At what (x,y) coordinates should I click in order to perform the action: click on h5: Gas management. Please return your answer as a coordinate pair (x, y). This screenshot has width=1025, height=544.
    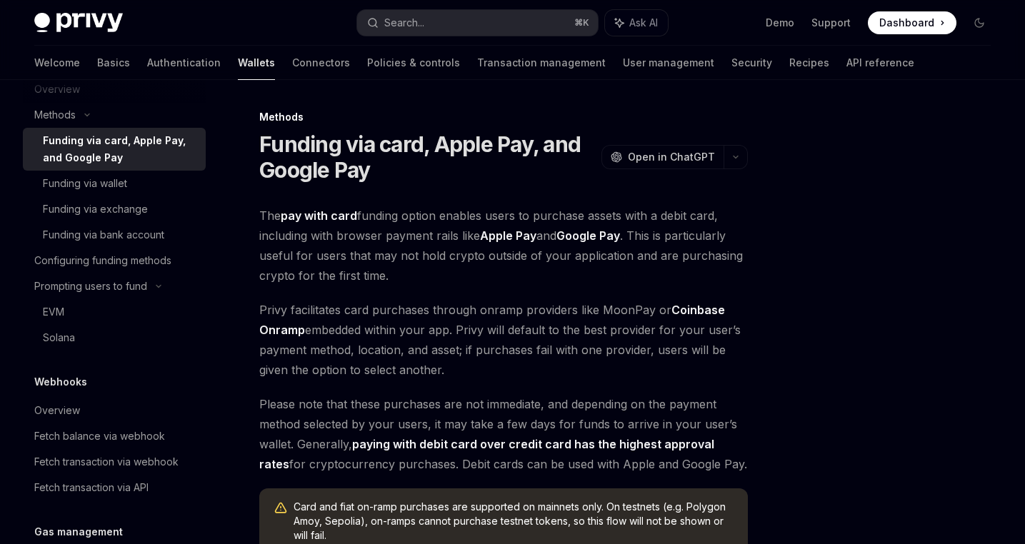
    Looking at the image, I should click on (79, 532).